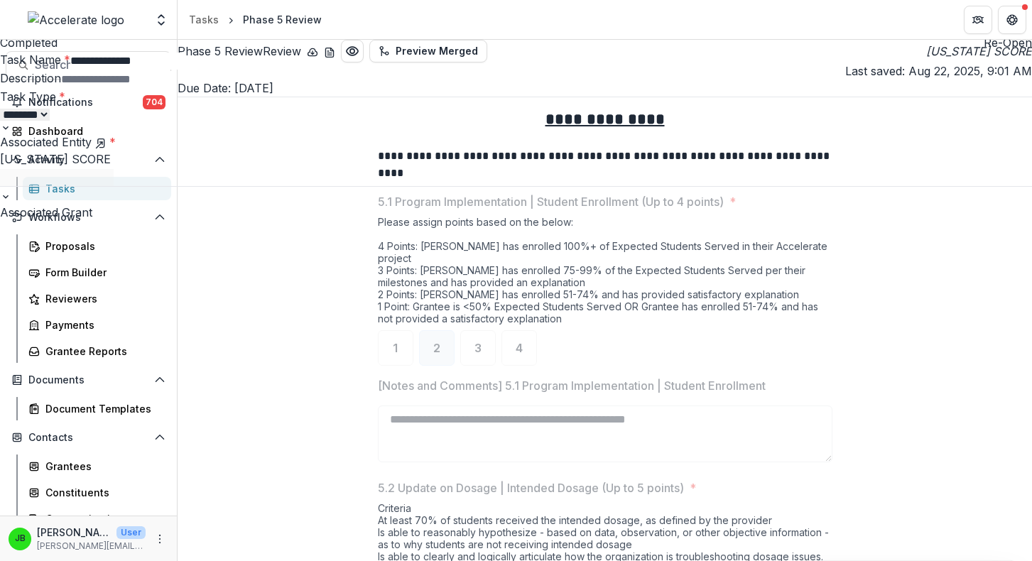 This screenshot has height=561, width=1032. Describe the element at coordinates (161, 20) in the screenshot. I see `button: Open entity switcher` at that location.